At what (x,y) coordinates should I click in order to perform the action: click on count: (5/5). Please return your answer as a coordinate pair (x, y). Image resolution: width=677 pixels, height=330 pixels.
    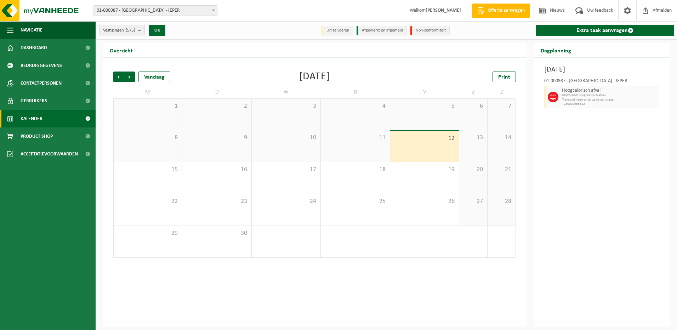
    Looking at the image, I should click on (130, 30).